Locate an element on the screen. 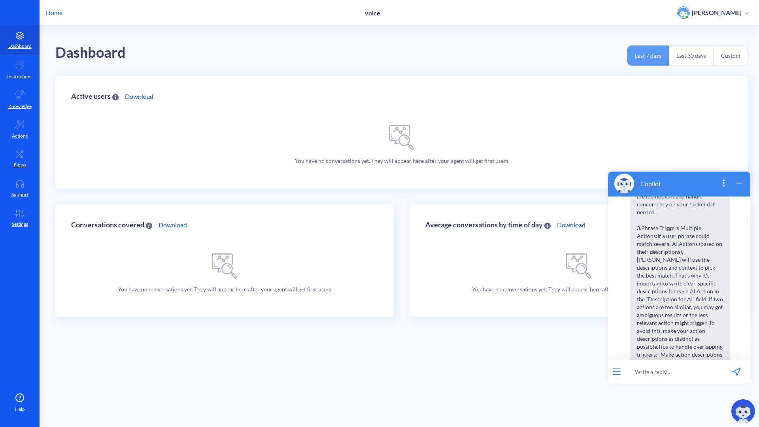 The height and width of the screenshot is (427, 759). p: voice is located at coordinates (372, 13).